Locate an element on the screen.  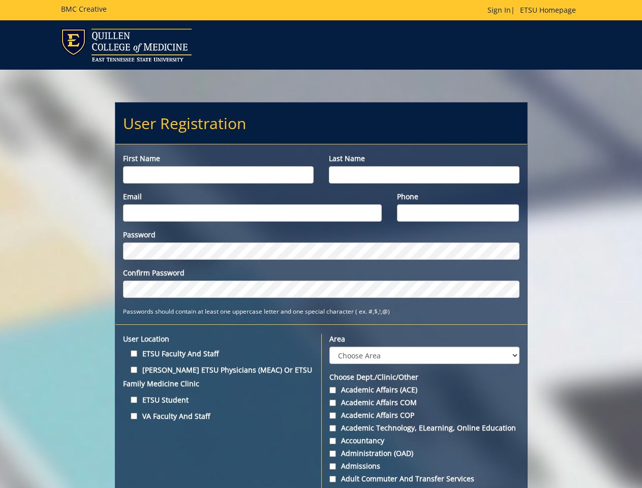
h2: User Registration is located at coordinates (321, 123).